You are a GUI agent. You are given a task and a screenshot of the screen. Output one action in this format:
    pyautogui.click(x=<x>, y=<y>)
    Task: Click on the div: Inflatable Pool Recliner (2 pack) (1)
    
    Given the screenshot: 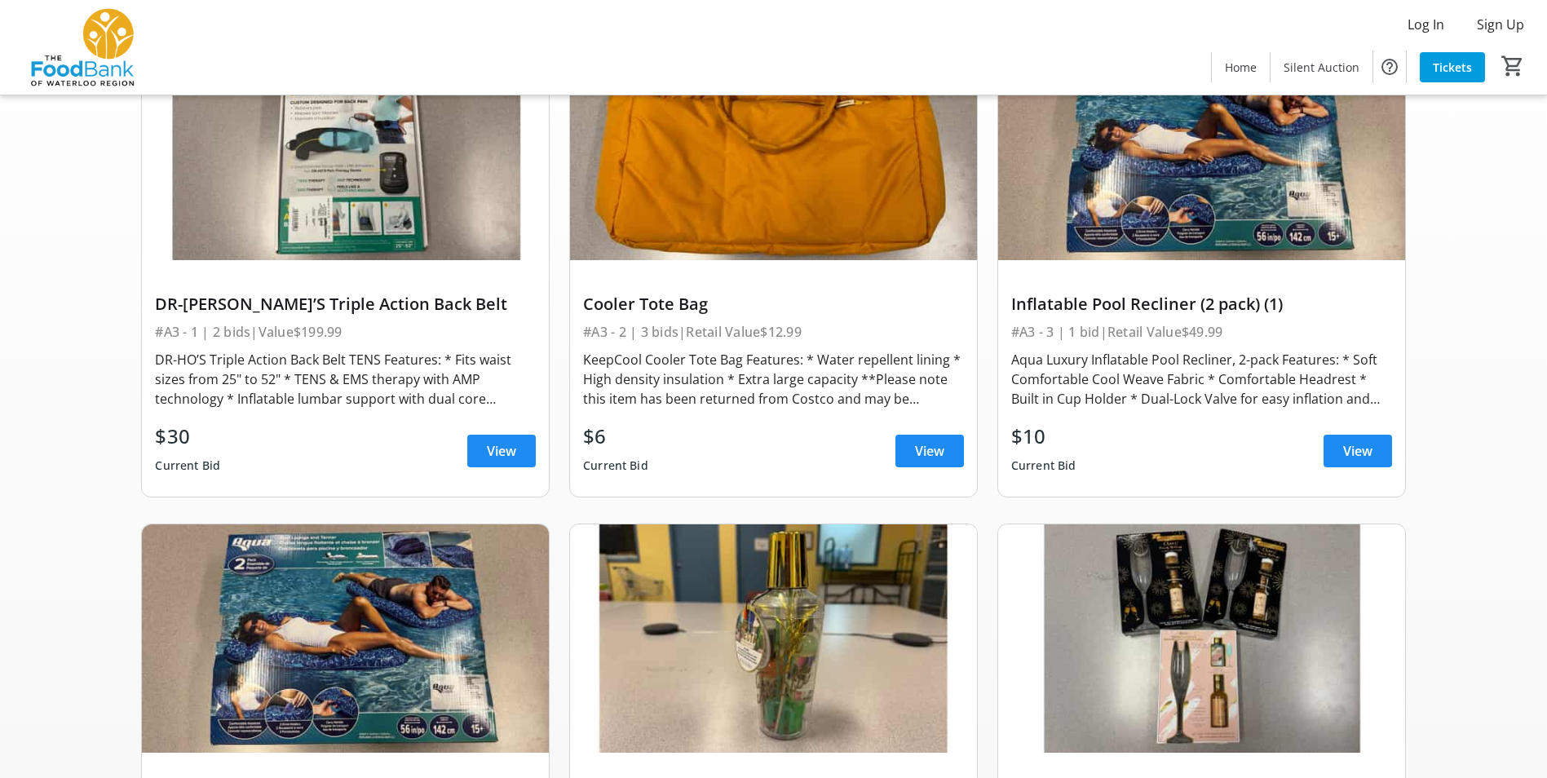 What is the action you would take?
    pyautogui.click(x=1201, y=304)
    